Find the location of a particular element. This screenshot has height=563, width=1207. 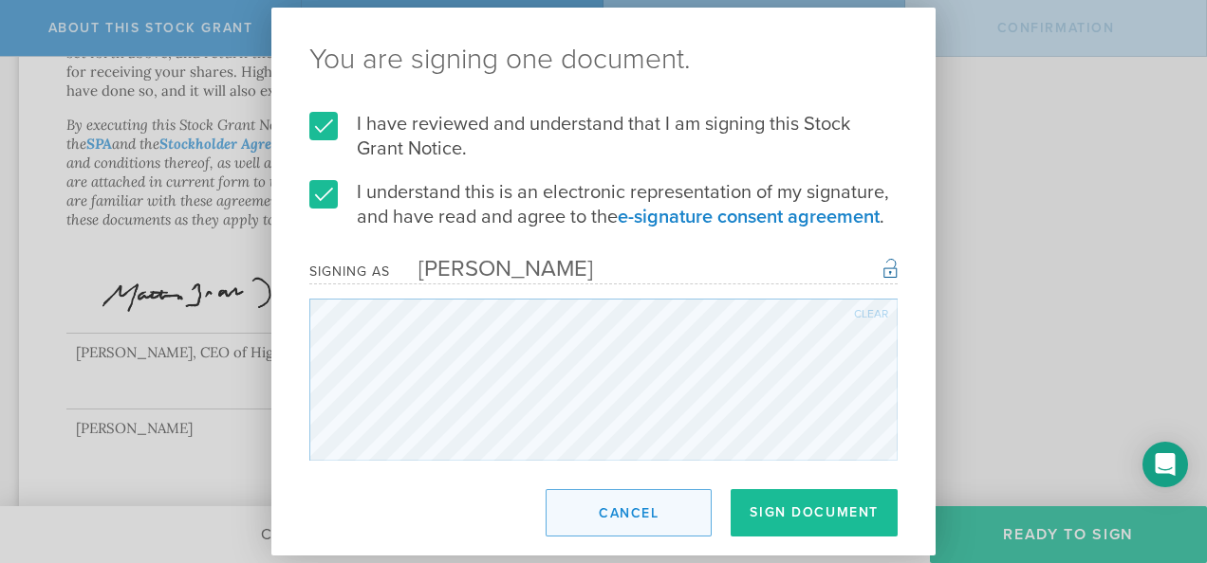

button: Cancel is located at coordinates (628, 513).